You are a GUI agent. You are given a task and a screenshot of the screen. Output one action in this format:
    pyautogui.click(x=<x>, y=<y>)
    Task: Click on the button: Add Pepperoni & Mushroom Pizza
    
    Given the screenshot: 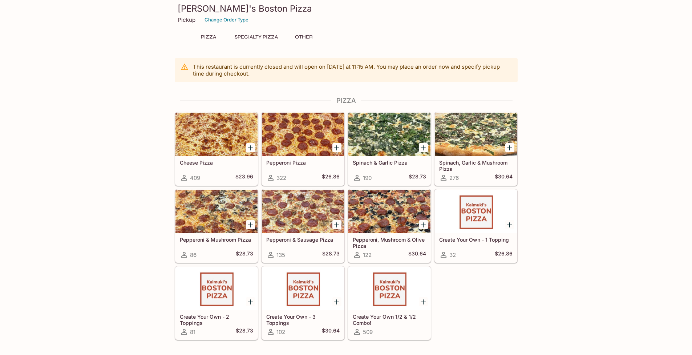 What is the action you would take?
    pyautogui.click(x=250, y=224)
    